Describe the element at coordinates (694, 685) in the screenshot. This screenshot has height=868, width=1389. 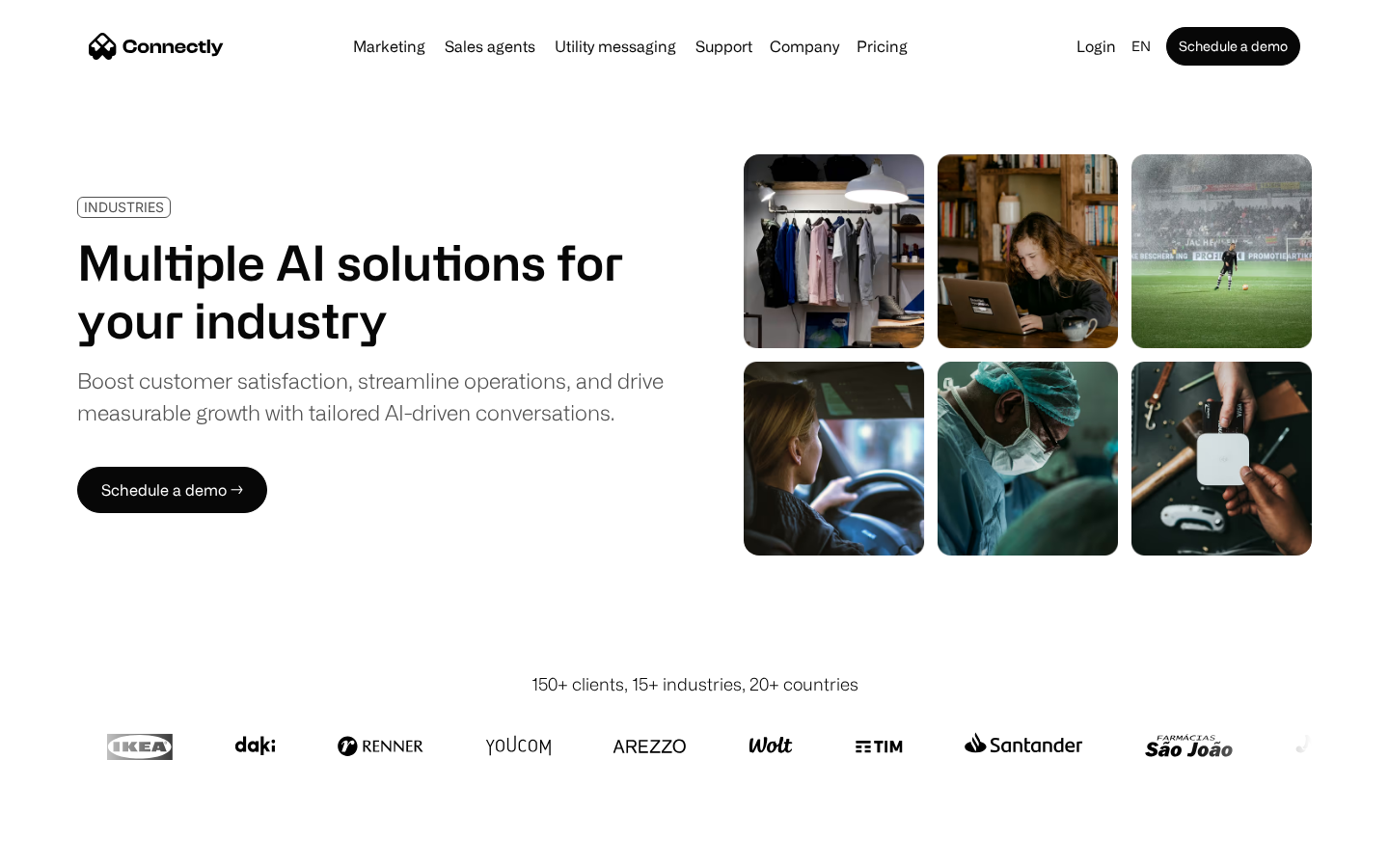
I see `div: 150+ clients, 15+ industries, 20+ countries` at that location.